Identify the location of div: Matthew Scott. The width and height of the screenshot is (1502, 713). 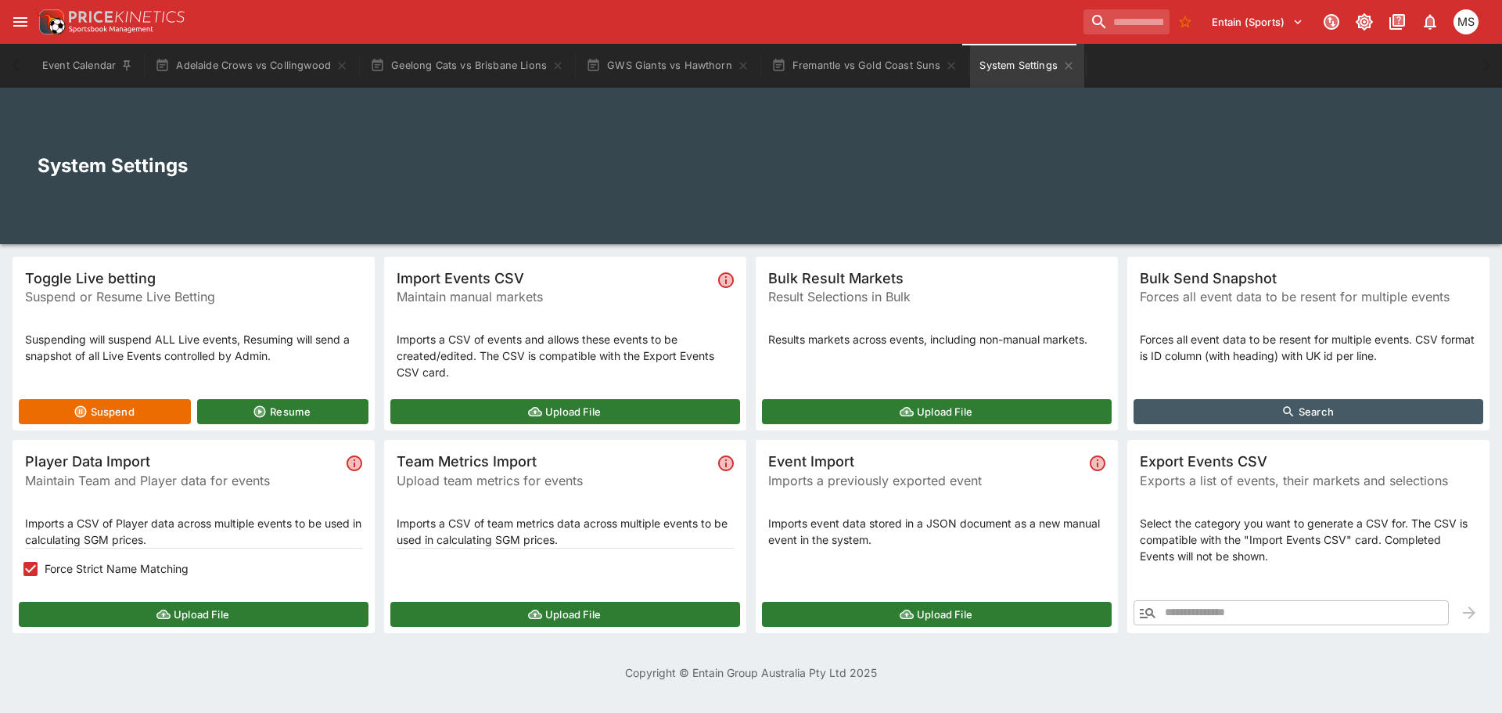
(1466, 22).